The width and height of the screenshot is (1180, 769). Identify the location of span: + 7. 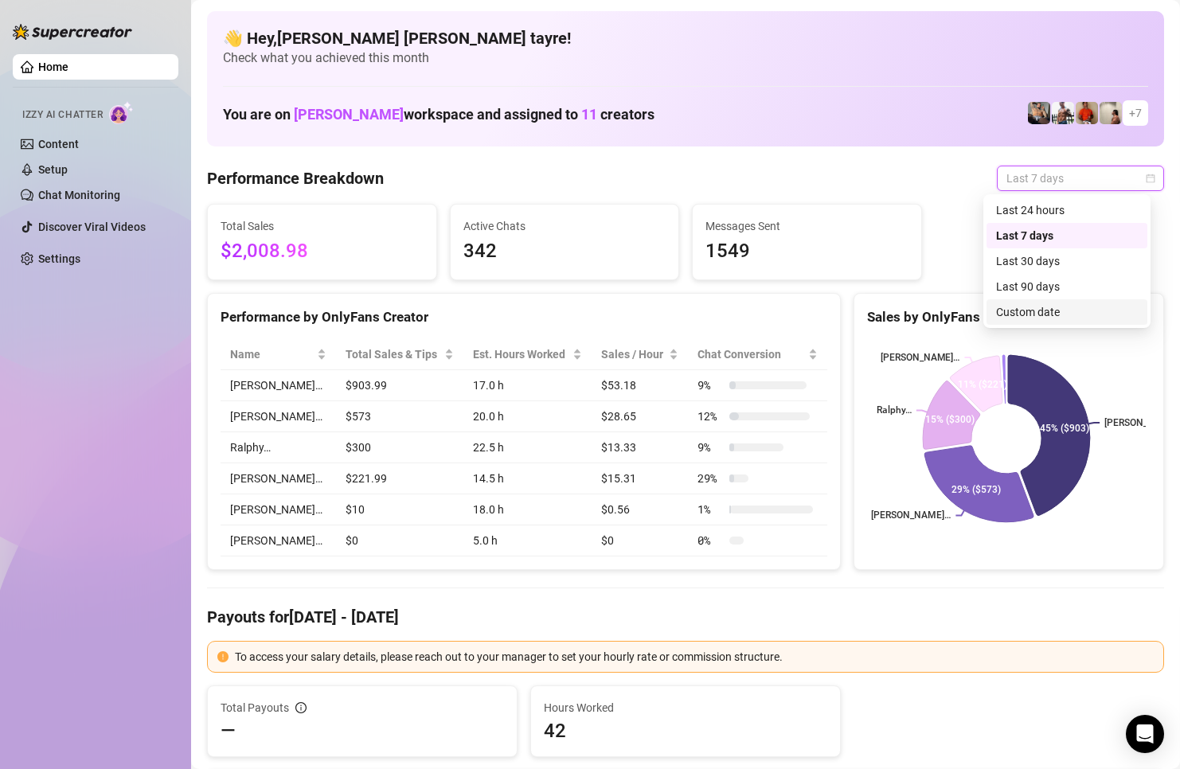
(1136, 113).